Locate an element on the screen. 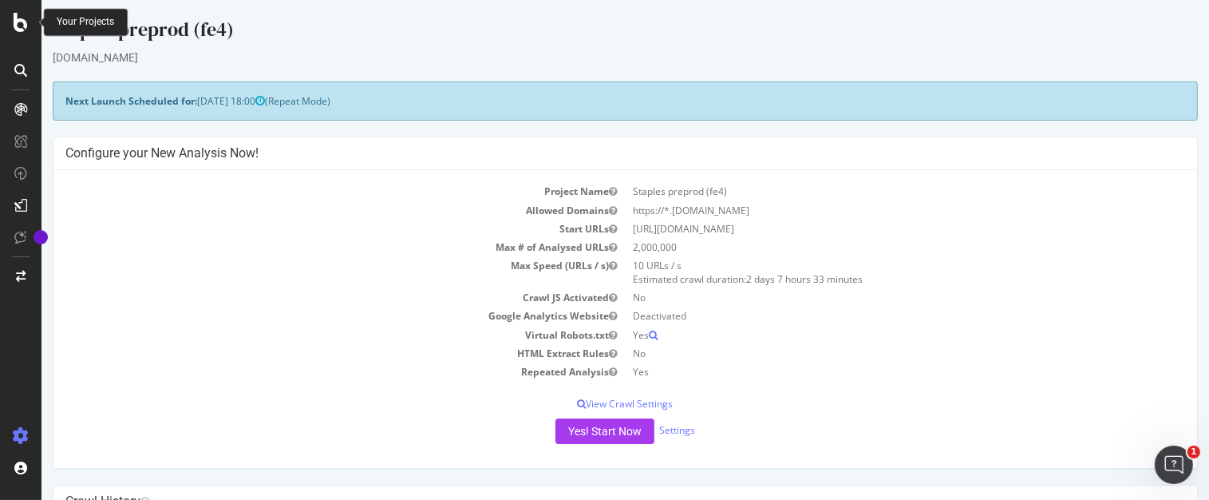 The image size is (1209, 500). h4: Configure your New Analysis Now! is located at coordinates (583, 153).